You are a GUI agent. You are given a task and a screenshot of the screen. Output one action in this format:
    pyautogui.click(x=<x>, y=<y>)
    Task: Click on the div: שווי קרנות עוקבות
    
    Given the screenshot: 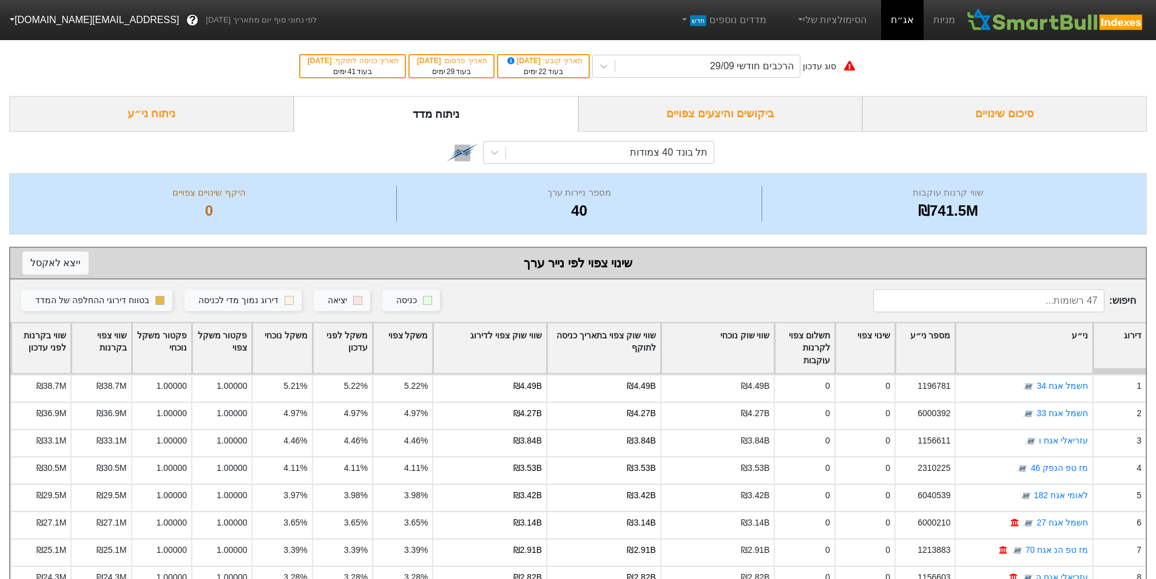 What is the action you would take?
    pyautogui.click(x=948, y=192)
    